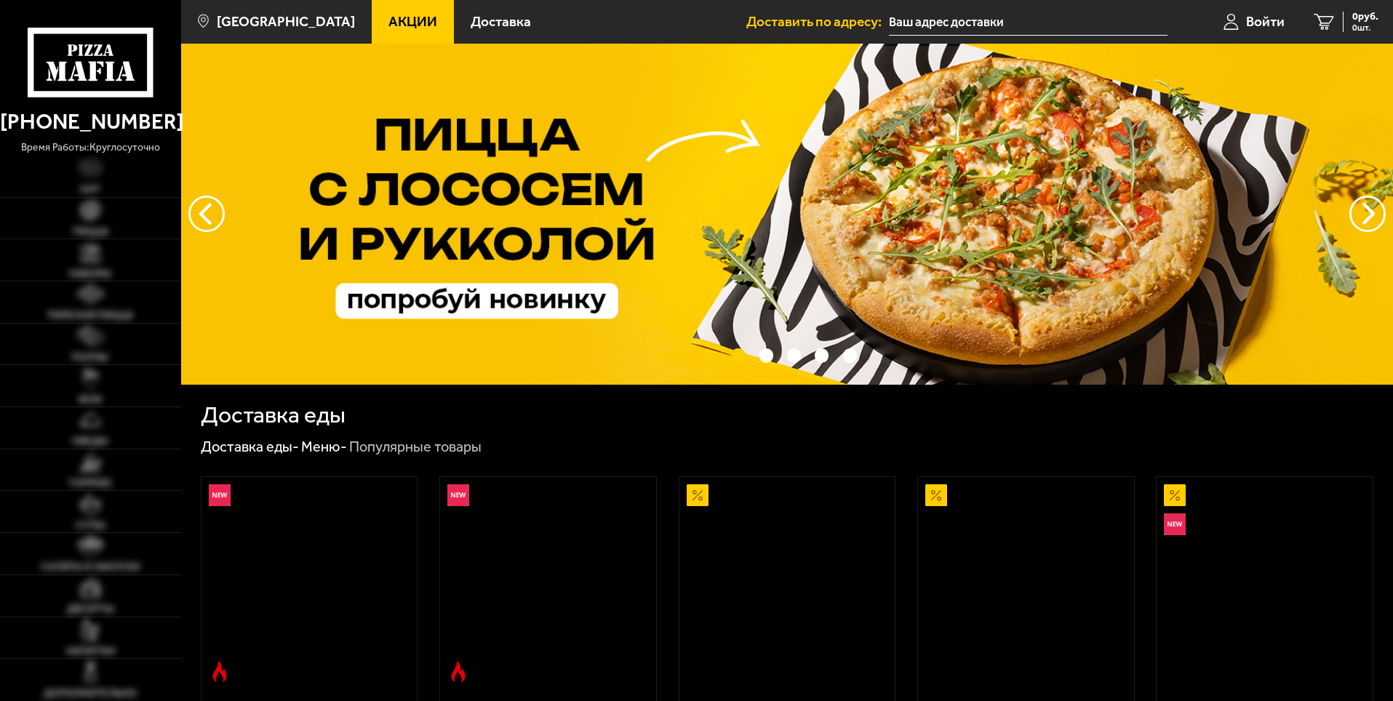 This screenshot has width=1393, height=701. I want to click on span: Обеды, so click(90, 441).